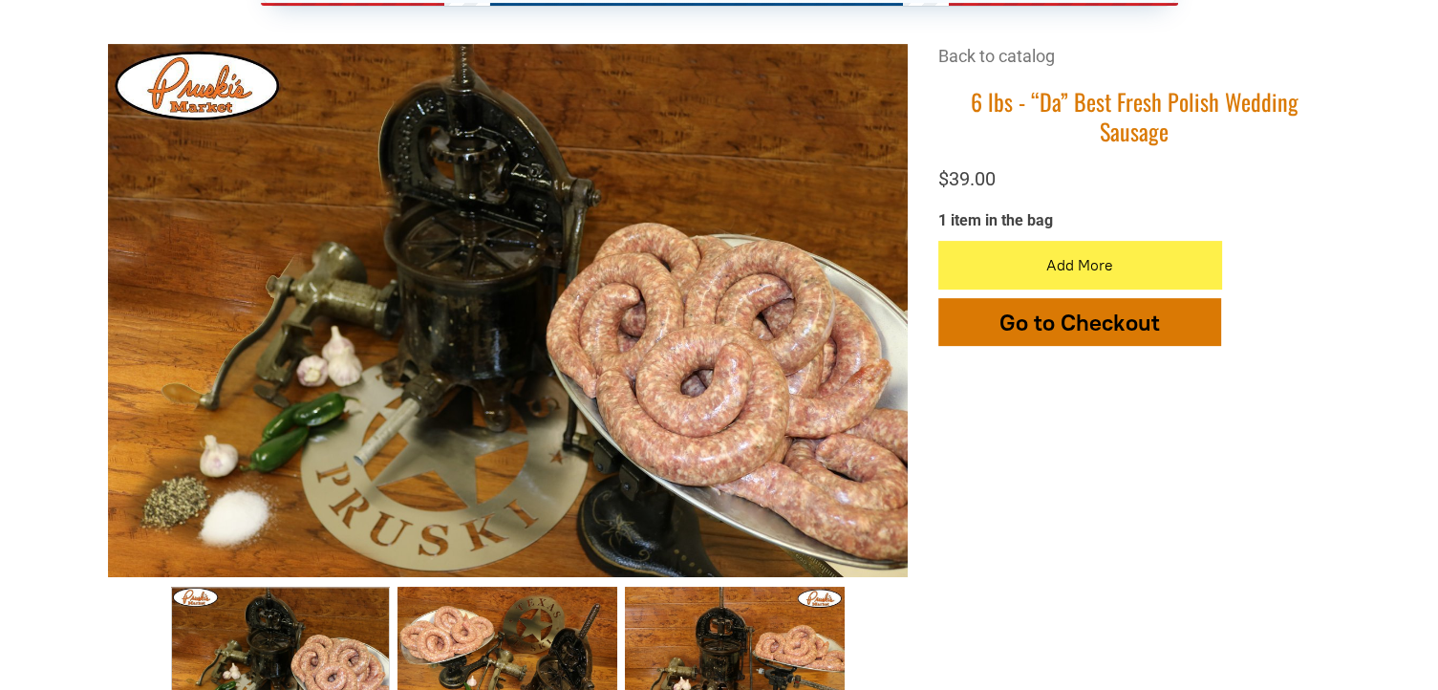 Image resolution: width=1438 pixels, height=690 pixels. Describe the element at coordinates (1080, 265) in the screenshot. I see `span: Add More` at that location.